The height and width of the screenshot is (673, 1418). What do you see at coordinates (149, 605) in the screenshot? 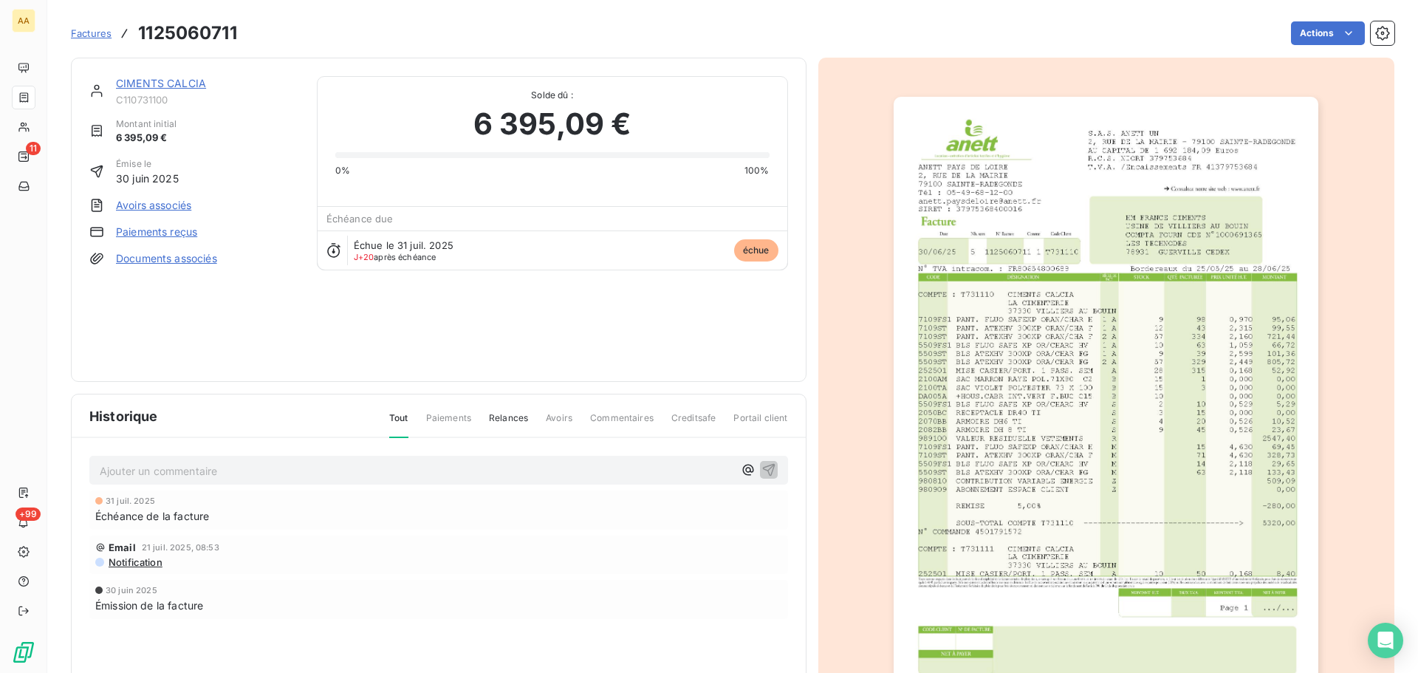
I see `span: Émission de la facture` at bounding box center [149, 605].